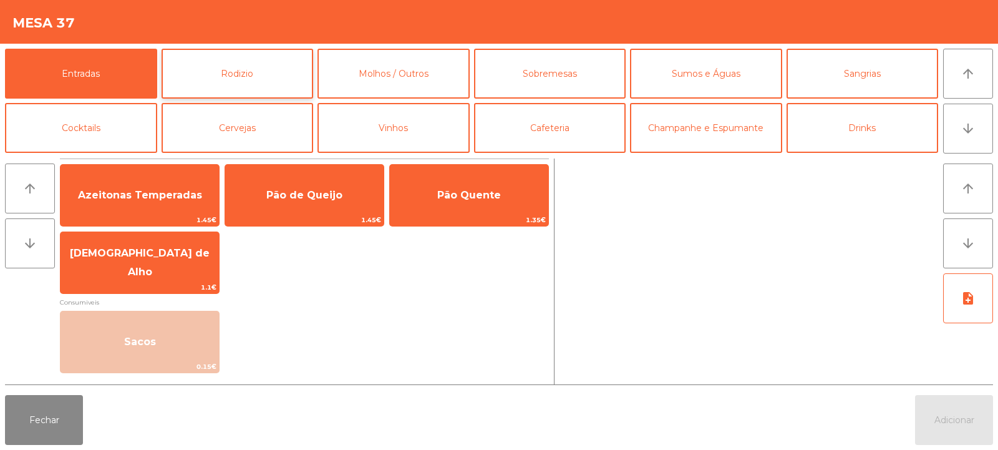 Image resolution: width=998 pixels, height=450 pixels. I want to click on span: 1.1€, so click(140, 287).